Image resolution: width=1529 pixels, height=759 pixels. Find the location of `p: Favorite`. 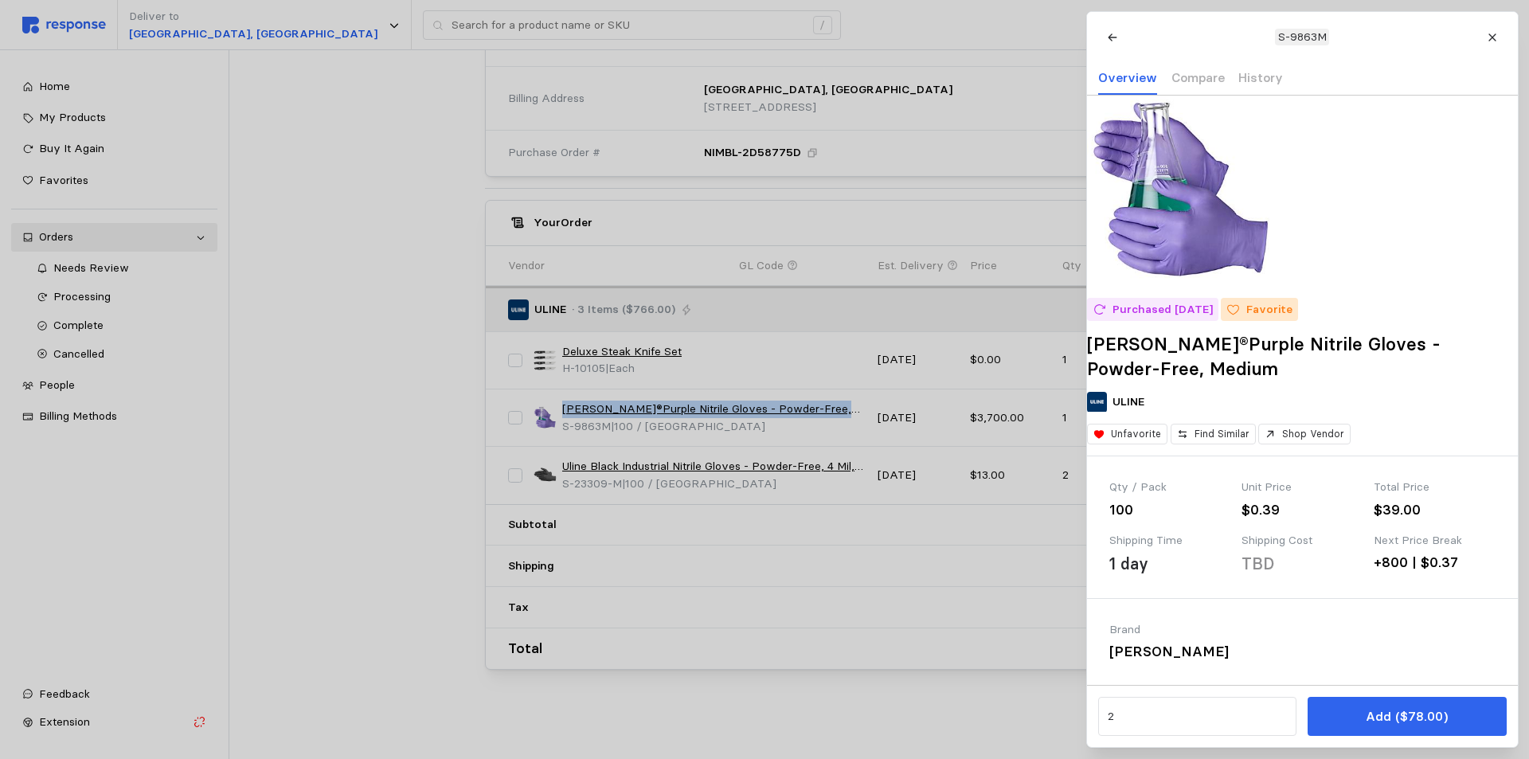

p: Favorite is located at coordinates (1269, 310).